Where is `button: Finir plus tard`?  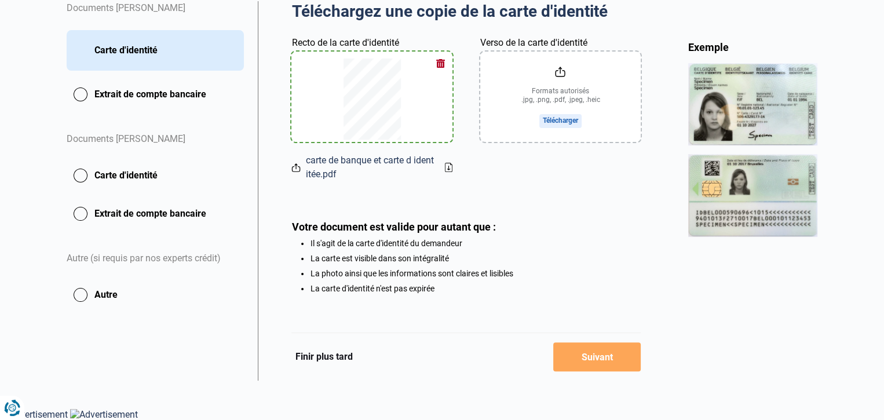
button: Finir plus tard is located at coordinates (323, 357).